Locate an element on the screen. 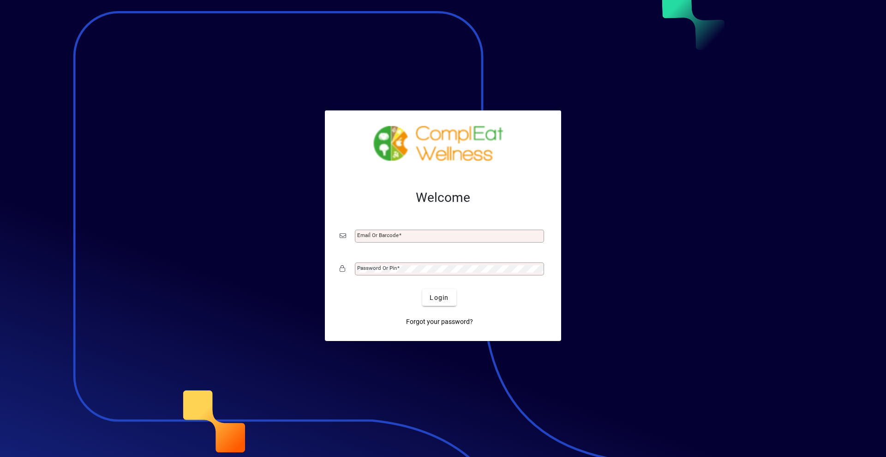  button: Login is located at coordinates (439, 297).